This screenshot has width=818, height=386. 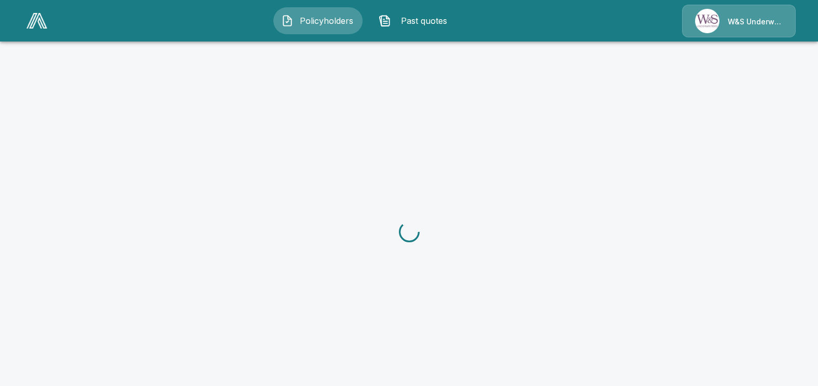 I want to click on button: Policyholders IconPolicyholders, so click(x=318, y=21).